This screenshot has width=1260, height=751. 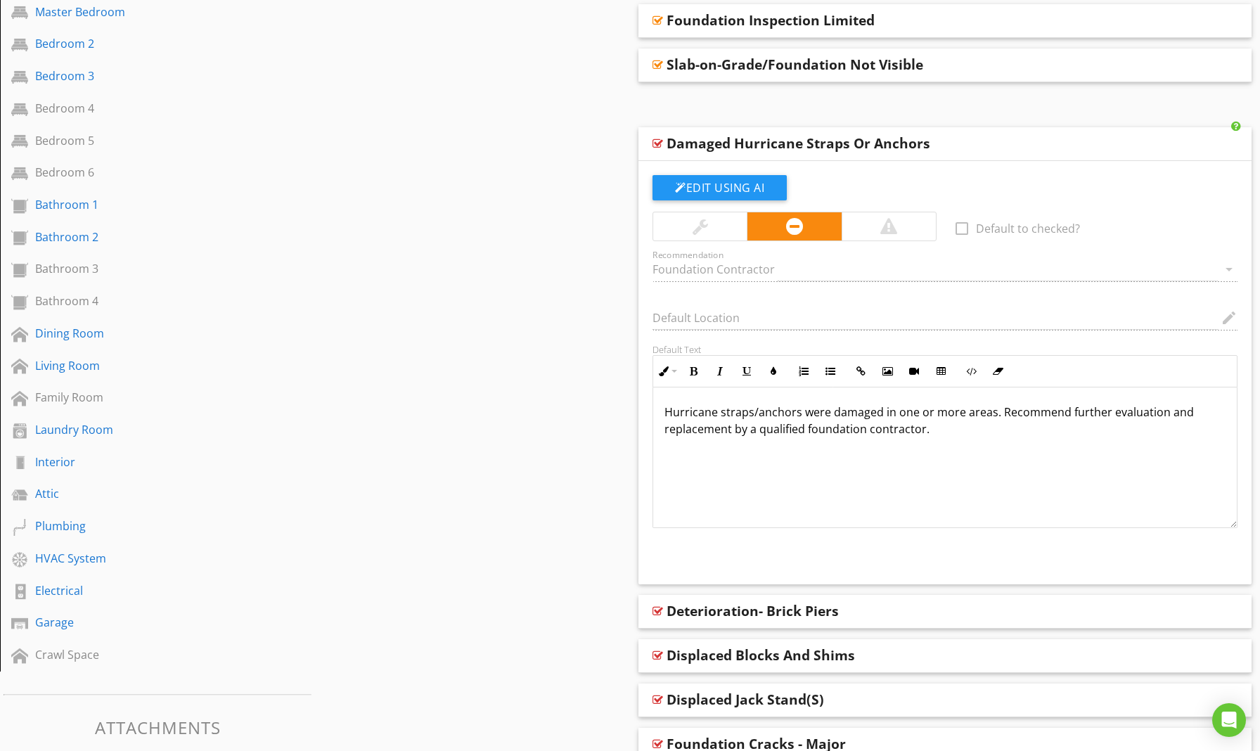 I want to click on button: Clear Formatting, so click(x=998, y=371).